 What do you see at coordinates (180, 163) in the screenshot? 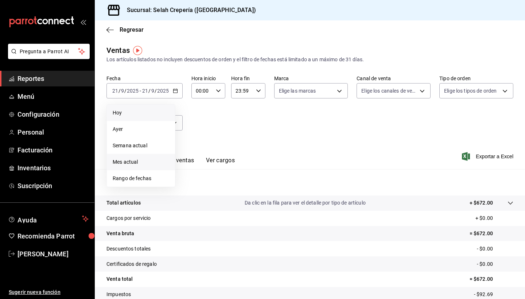
I see `button: Ver ventas` at bounding box center [180, 163].